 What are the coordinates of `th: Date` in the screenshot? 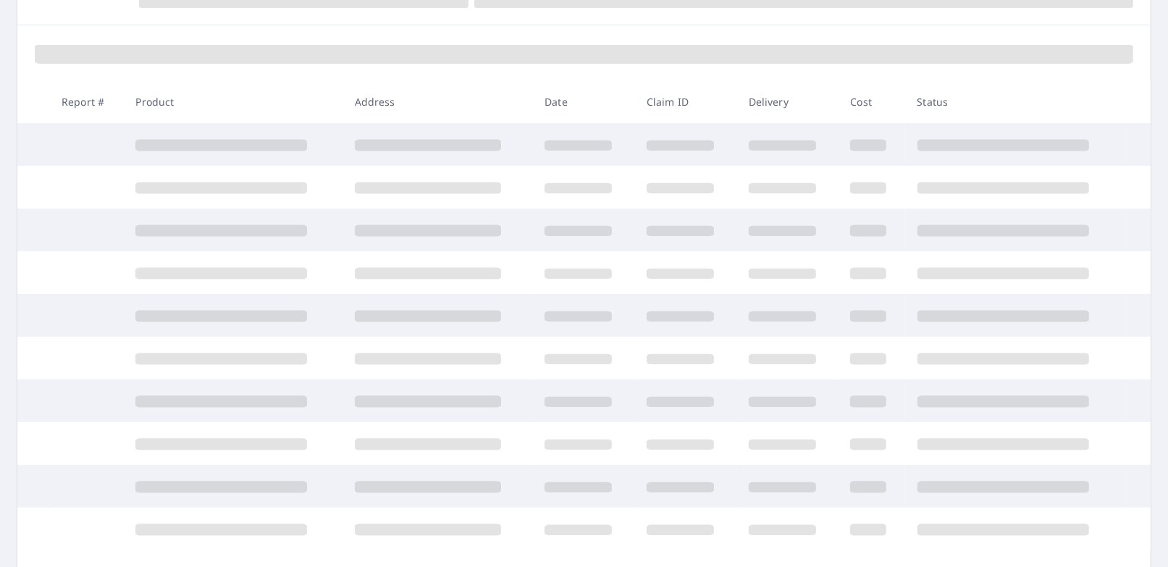 It's located at (584, 101).